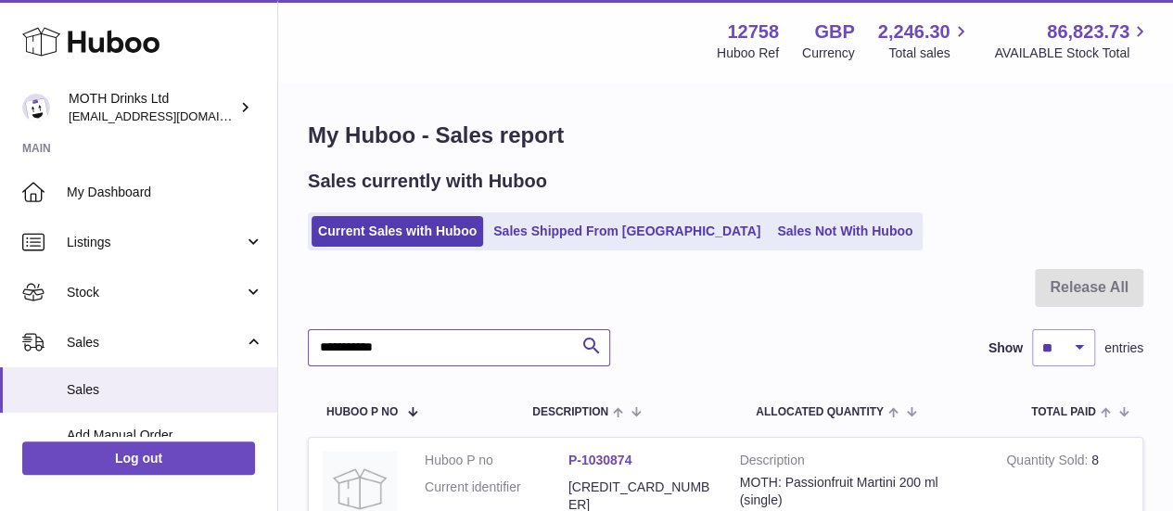  What do you see at coordinates (155, 242) in the screenshot?
I see `span: Listings` at bounding box center [155, 242].